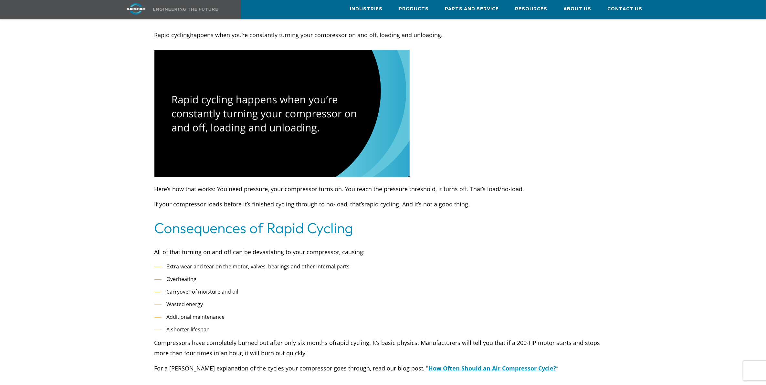 The height and width of the screenshot is (385, 766). What do you see at coordinates (383, 228) in the screenshot?
I see `h2: Consequences of Rapid Cycling` at bounding box center [383, 228].